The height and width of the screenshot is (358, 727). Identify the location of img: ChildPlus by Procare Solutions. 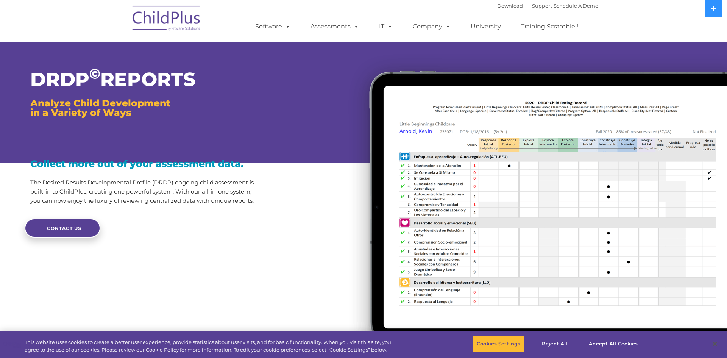
(167, 19).